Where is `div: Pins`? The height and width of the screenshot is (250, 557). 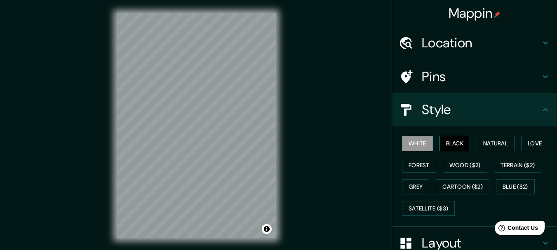 div: Pins is located at coordinates (474, 77).